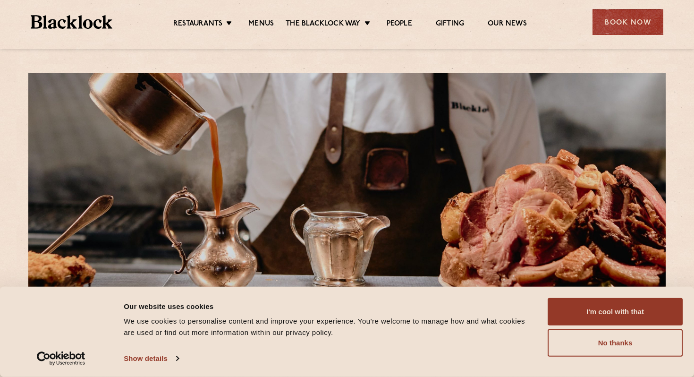 This screenshot has width=694, height=377. Describe the element at coordinates (399, 25) in the screenshot. I see `a: People` at that location.